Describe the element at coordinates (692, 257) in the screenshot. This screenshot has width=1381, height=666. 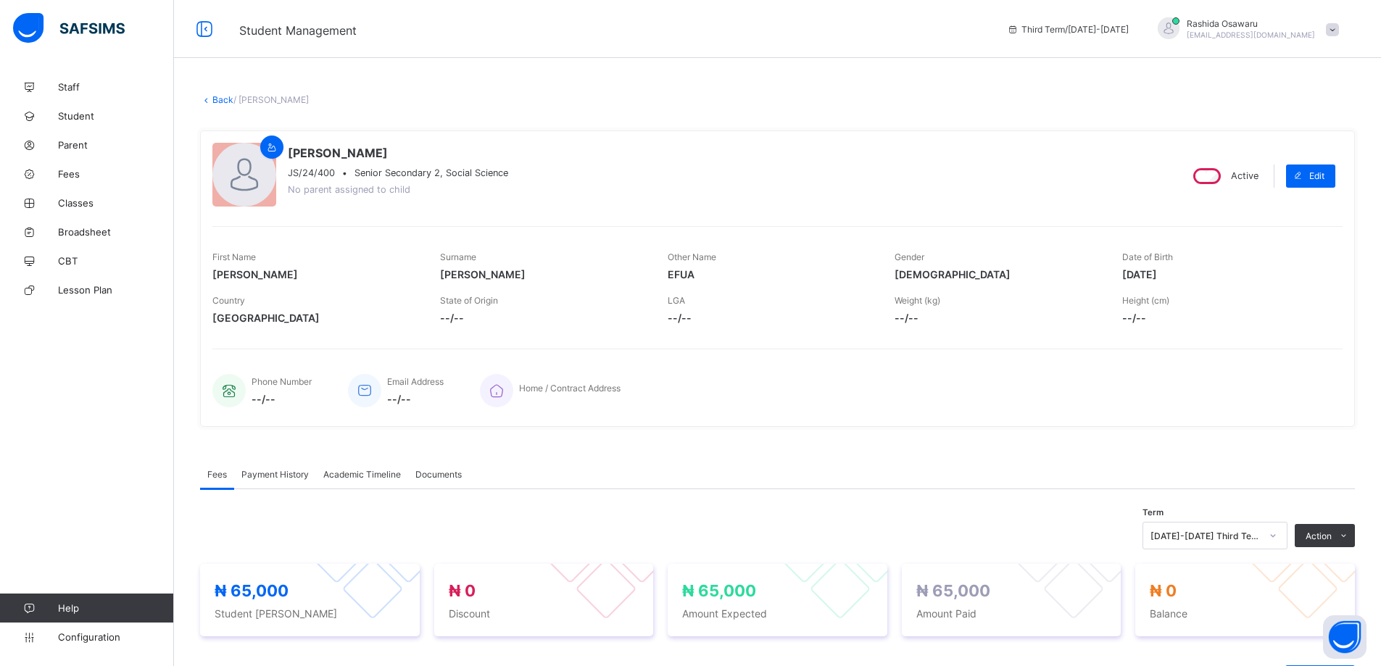
I see `span: Other Name` at that location.